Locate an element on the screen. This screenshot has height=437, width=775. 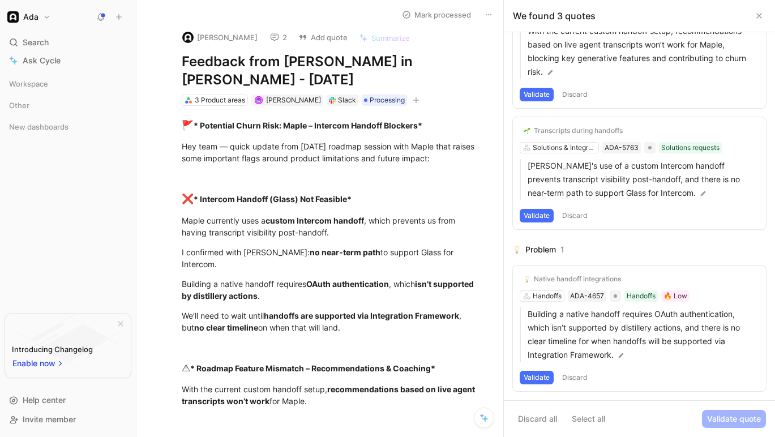
div: Processing is located at coordinates (384, 100).